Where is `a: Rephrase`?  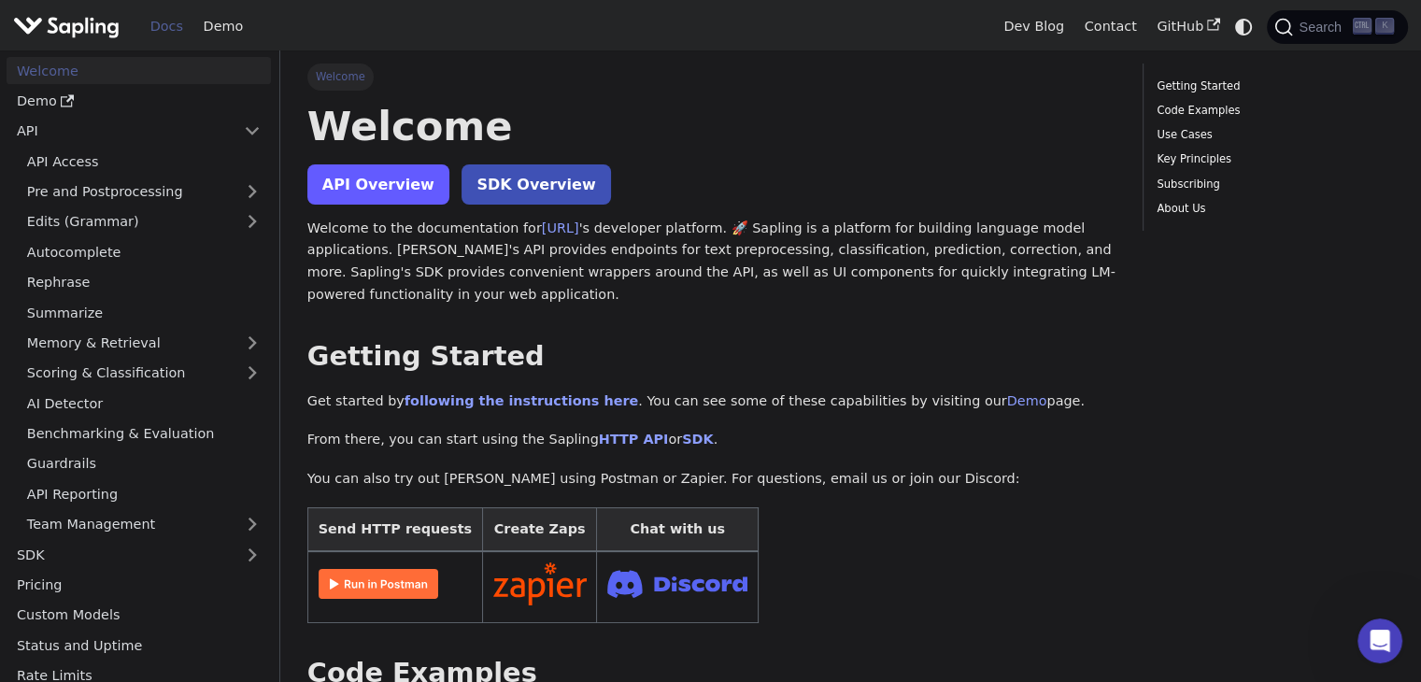
a: Rephrase is located at coordinates (144, 282).